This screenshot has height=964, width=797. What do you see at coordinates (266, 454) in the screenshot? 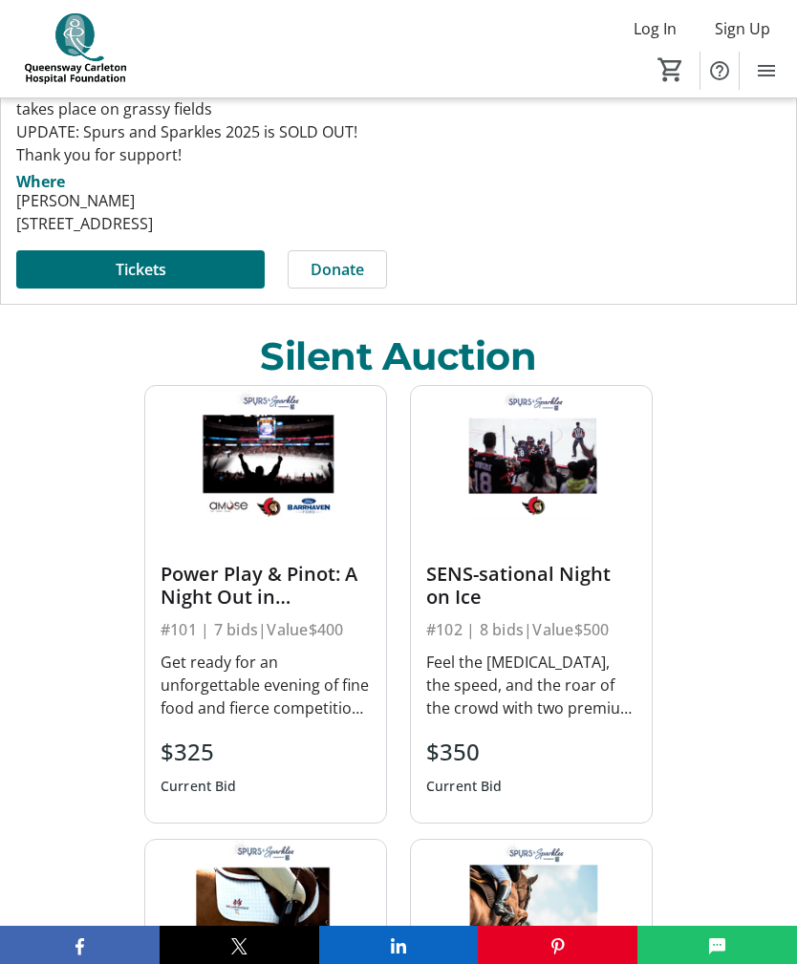
I see `img: Power Play & Pinot: A Night Out in Ottawa` at bounding box center [266, 454].